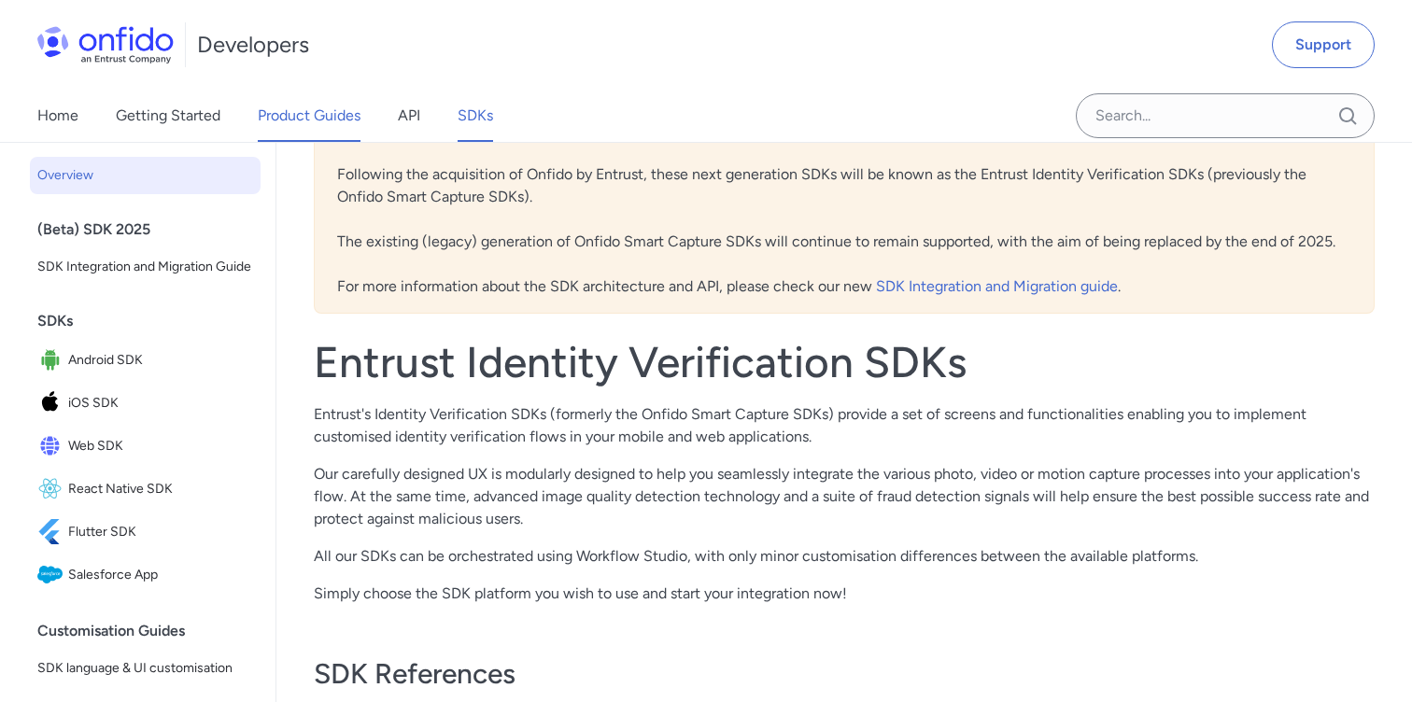 This screenshot has height=702, width=1412. What do you see at coordinates (844, 362) in the screenshot?
I see `h1: Entrust Identity Verification SDKs` at bounding box center [844, 362].